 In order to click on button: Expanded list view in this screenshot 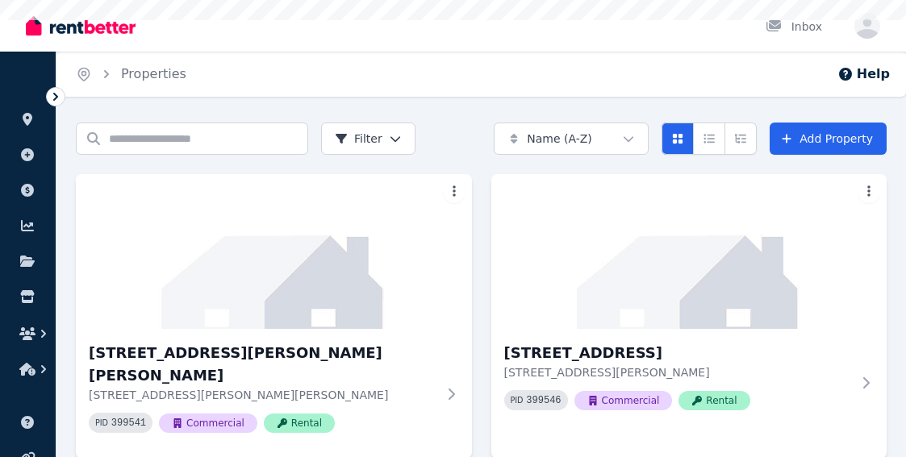, I will do `click(741, 139)`.